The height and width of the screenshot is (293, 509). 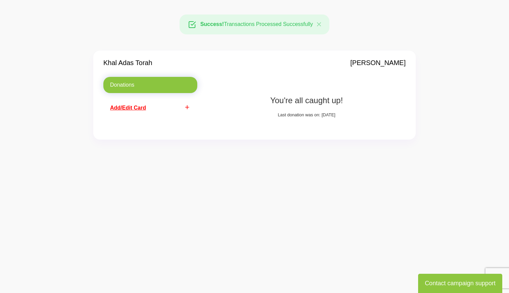 What do you see at coordinates (254, 24) in the screenshot?
I see `div: Transactions Processed Successfully` at bounding box center [254, 24].